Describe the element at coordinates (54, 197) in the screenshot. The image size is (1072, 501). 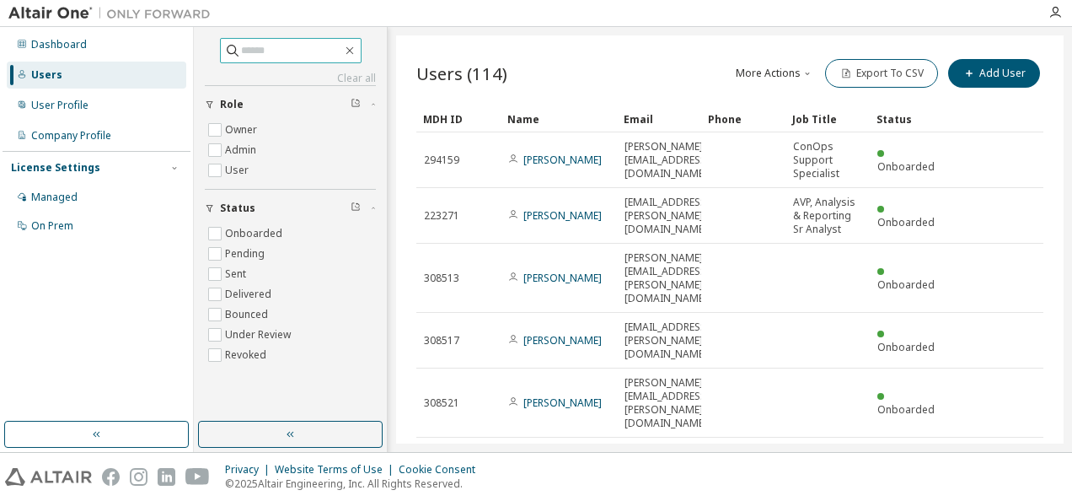
I see `div: Managed` at that location.